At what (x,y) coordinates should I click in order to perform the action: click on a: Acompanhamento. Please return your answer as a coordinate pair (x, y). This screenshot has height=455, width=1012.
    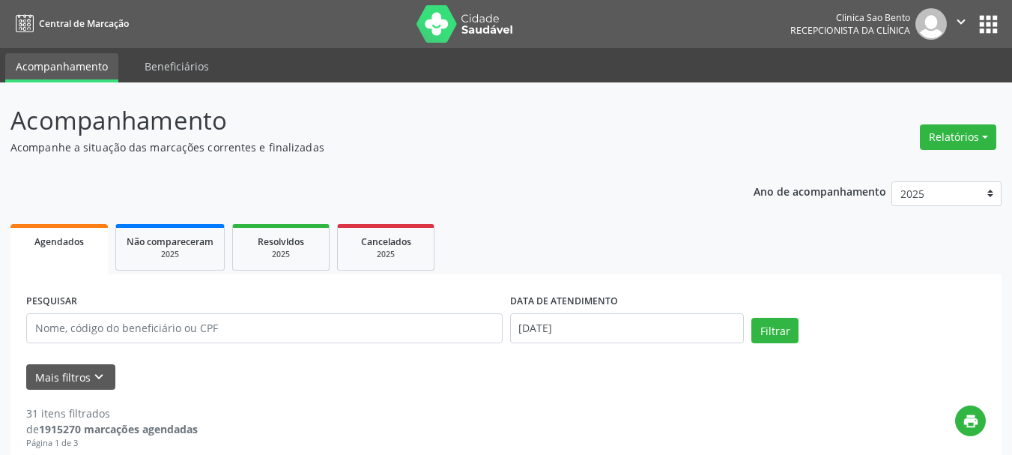
    Looking at the image, I should click on (61, 67).